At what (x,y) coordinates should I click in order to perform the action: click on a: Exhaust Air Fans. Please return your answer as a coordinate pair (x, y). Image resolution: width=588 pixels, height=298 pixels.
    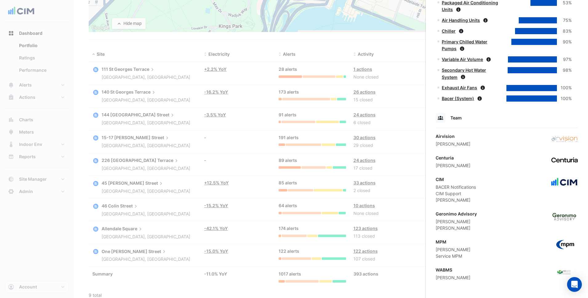
    Looking at the image, I should click on (460, 87).